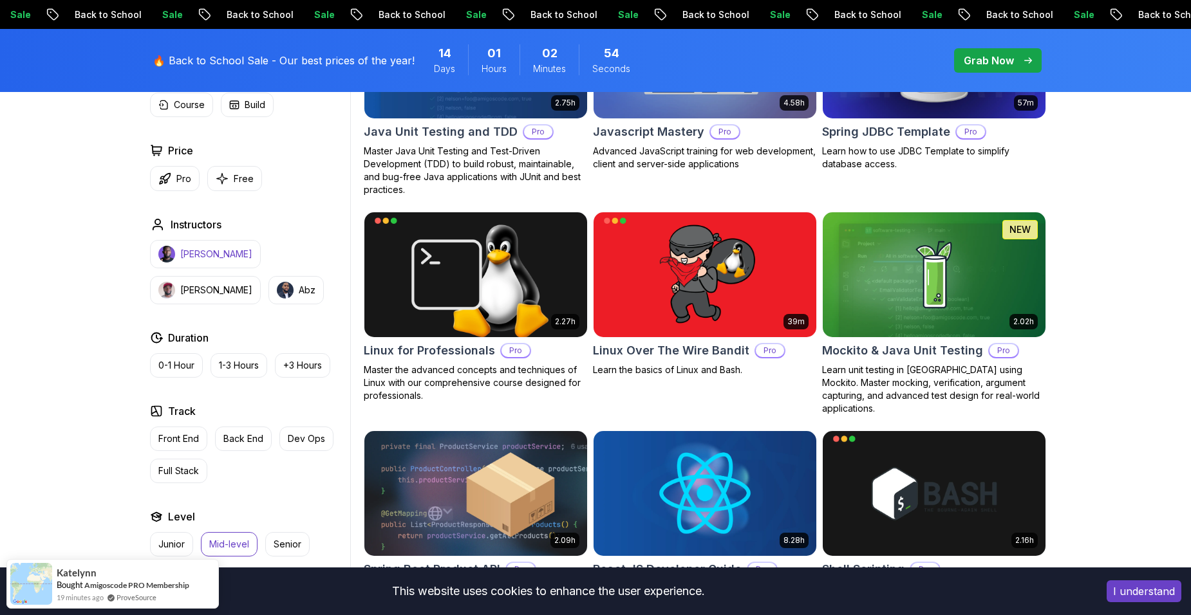  Describe the element at coordinates (167, 290) in the screenshot. I see `img: instructor img` at that location.